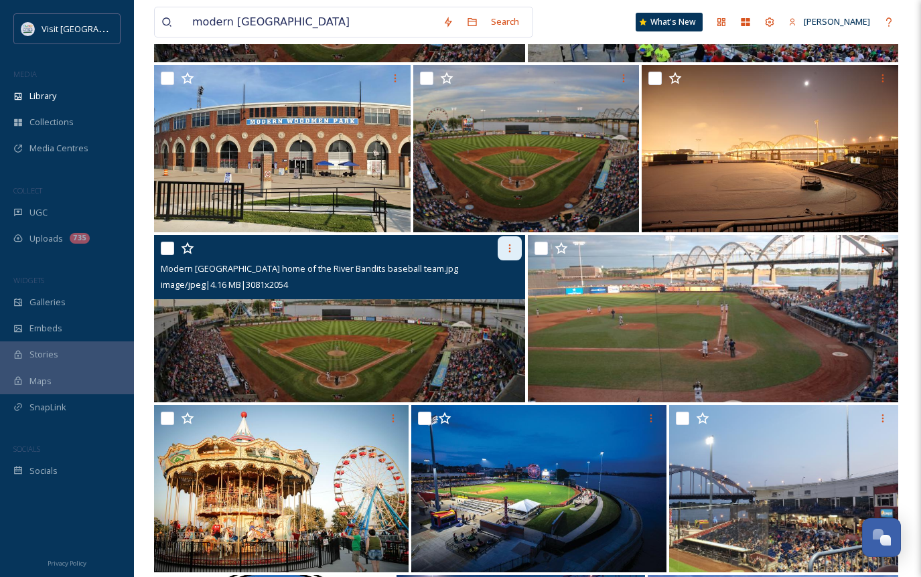 This screenshot has height=577, width=921. I want to click on span: SOCIALS, so click(27, 449).